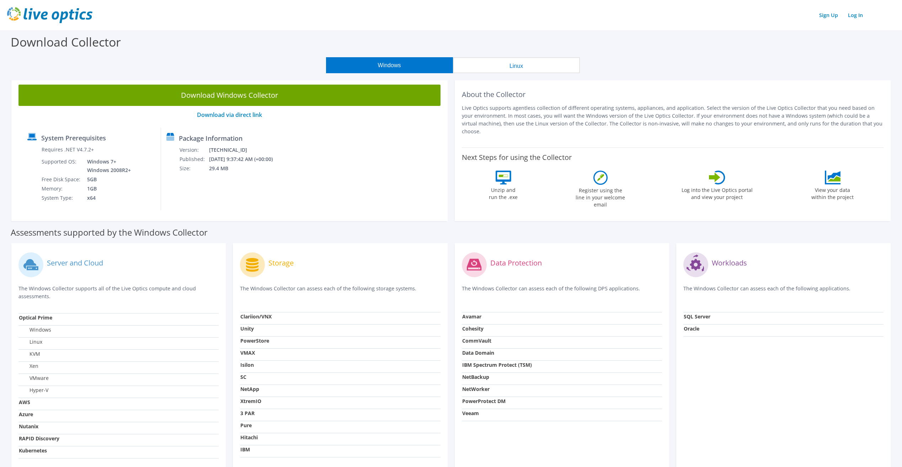  What do you see at coordinates (68, 150) in the screenshot?
I see `label: Requires .NET V4.7.2+` at bounding box center [68, 150].